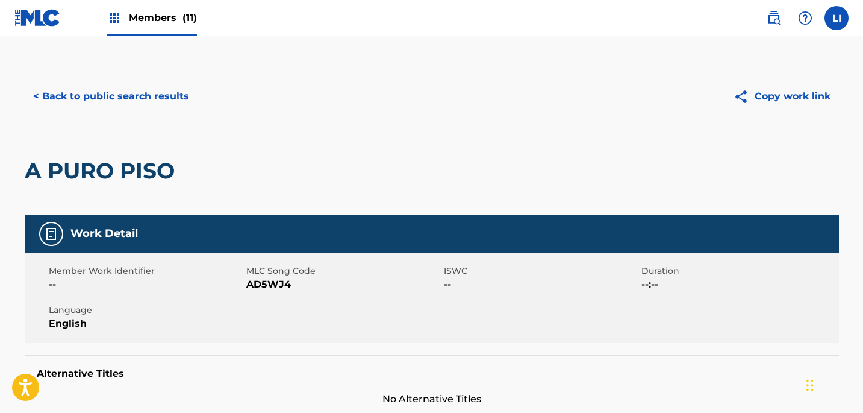 The height and width of the screenshot is (413, 863). What do you see at coordinates (163, 17) in the screenshot?
I see `span: Members` at bounding box center [163, 17].